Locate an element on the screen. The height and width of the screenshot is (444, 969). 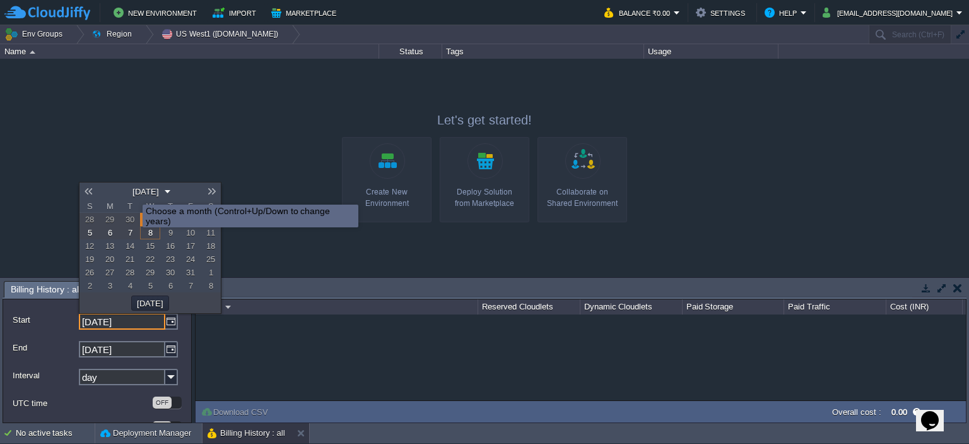
label: Group by node is located at coordinates (82, 427).